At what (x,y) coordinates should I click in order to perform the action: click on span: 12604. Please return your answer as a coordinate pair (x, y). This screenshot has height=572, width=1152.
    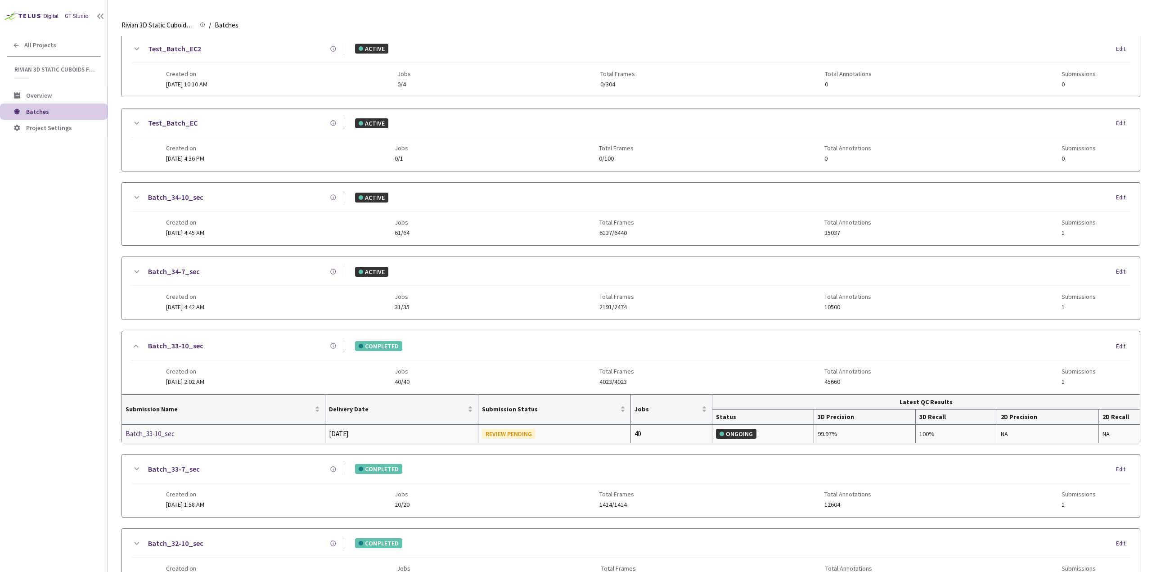
    Looking at the image, I should click on (848, 505).